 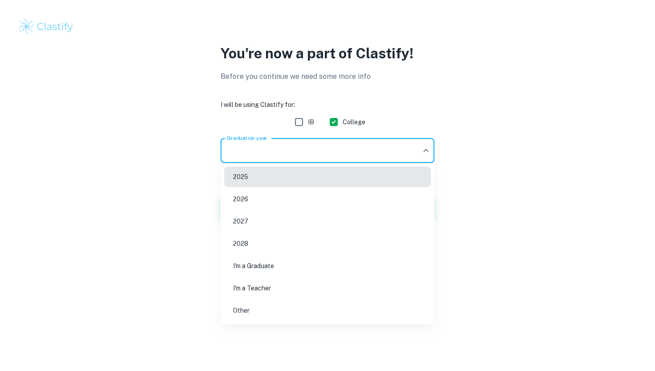 What do you see at coordinates (328, 311) in the screenshot?
I see `li: Other` at bounding box center [328, 311].